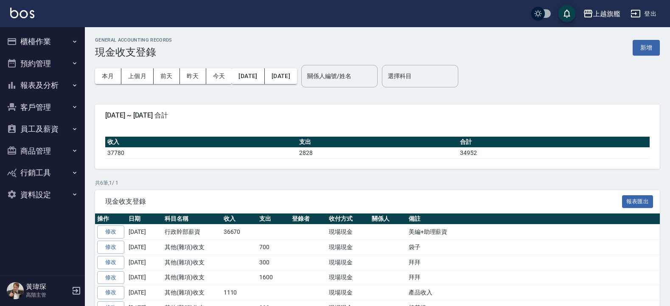  Describe the element at coordinates (643, 14) in the screenshot. I see `button: 登出` at that location.